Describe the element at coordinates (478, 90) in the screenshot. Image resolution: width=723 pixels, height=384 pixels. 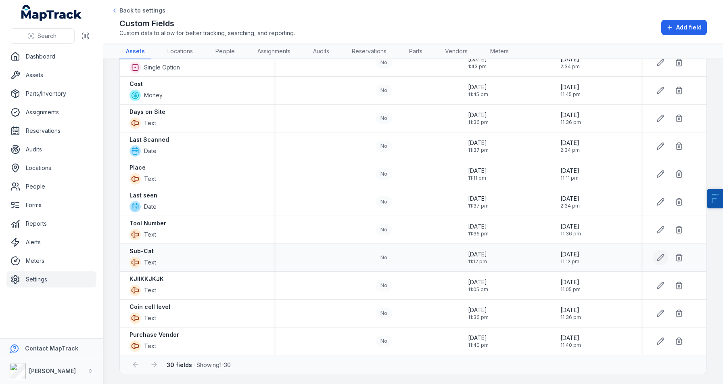
I see `time: 14/09/2025, 11:45:36 pm` at that location.